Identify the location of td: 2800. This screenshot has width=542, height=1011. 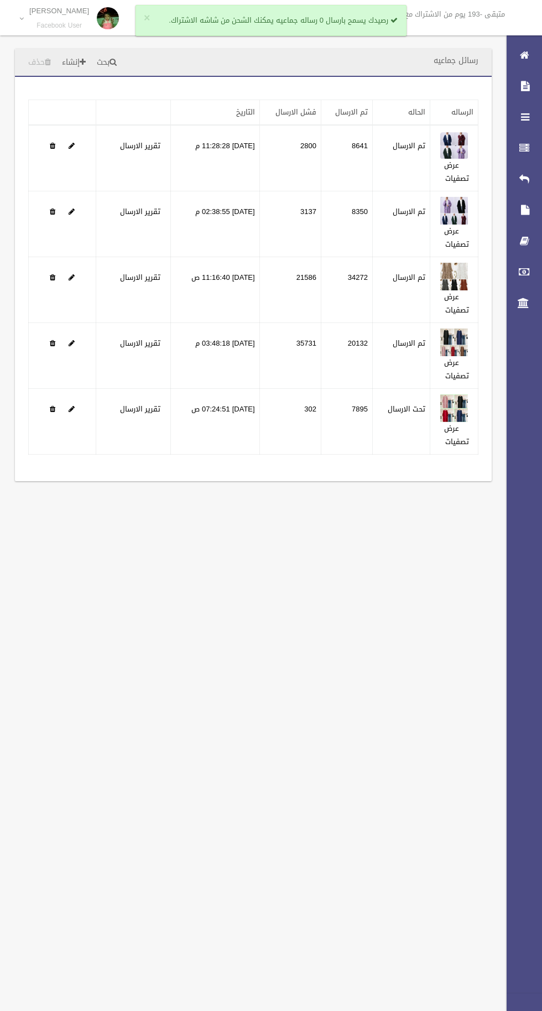
(290, 158).